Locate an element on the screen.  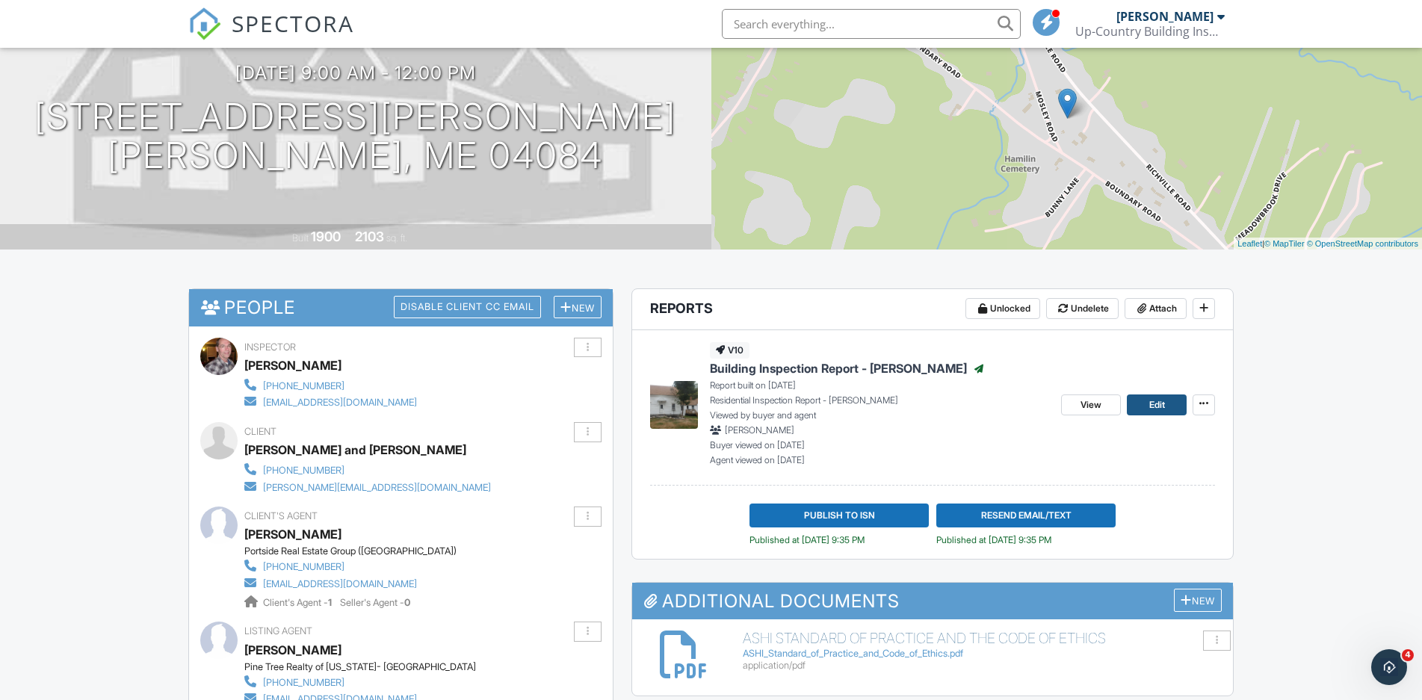
a: ASHI STANDARD OF PRACTICE AND THE CODE OF ETHICS ASHI_Standard_of_Practice_and_Code_of_Ethics.pdf... is located at coordinates (983, 651).